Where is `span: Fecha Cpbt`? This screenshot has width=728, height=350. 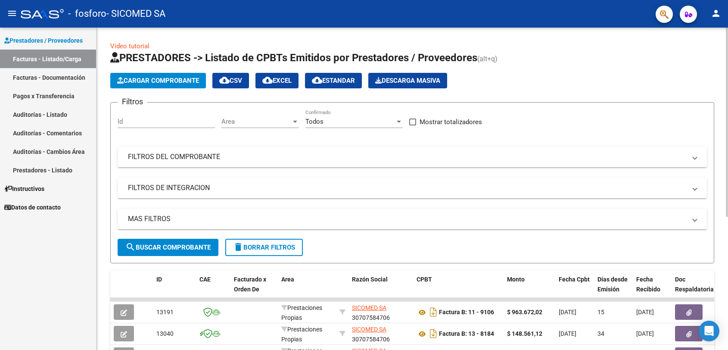 span: Fecha Cpbt is located at coordinates (574, 279).